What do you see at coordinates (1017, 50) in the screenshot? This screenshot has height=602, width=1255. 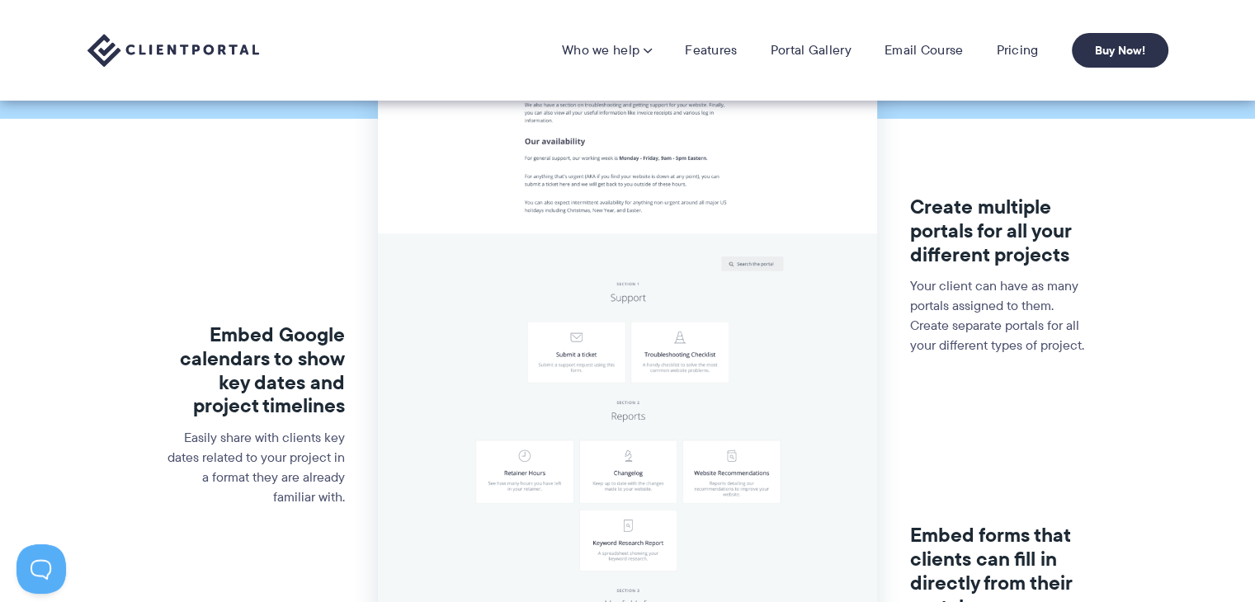 I see `a: Pricing` at bounding box center [1017, 50].